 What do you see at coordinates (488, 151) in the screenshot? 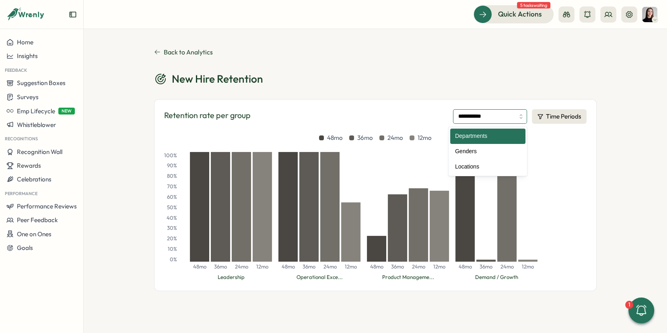
I see `div: Genders` at bounding box center [488, 151].